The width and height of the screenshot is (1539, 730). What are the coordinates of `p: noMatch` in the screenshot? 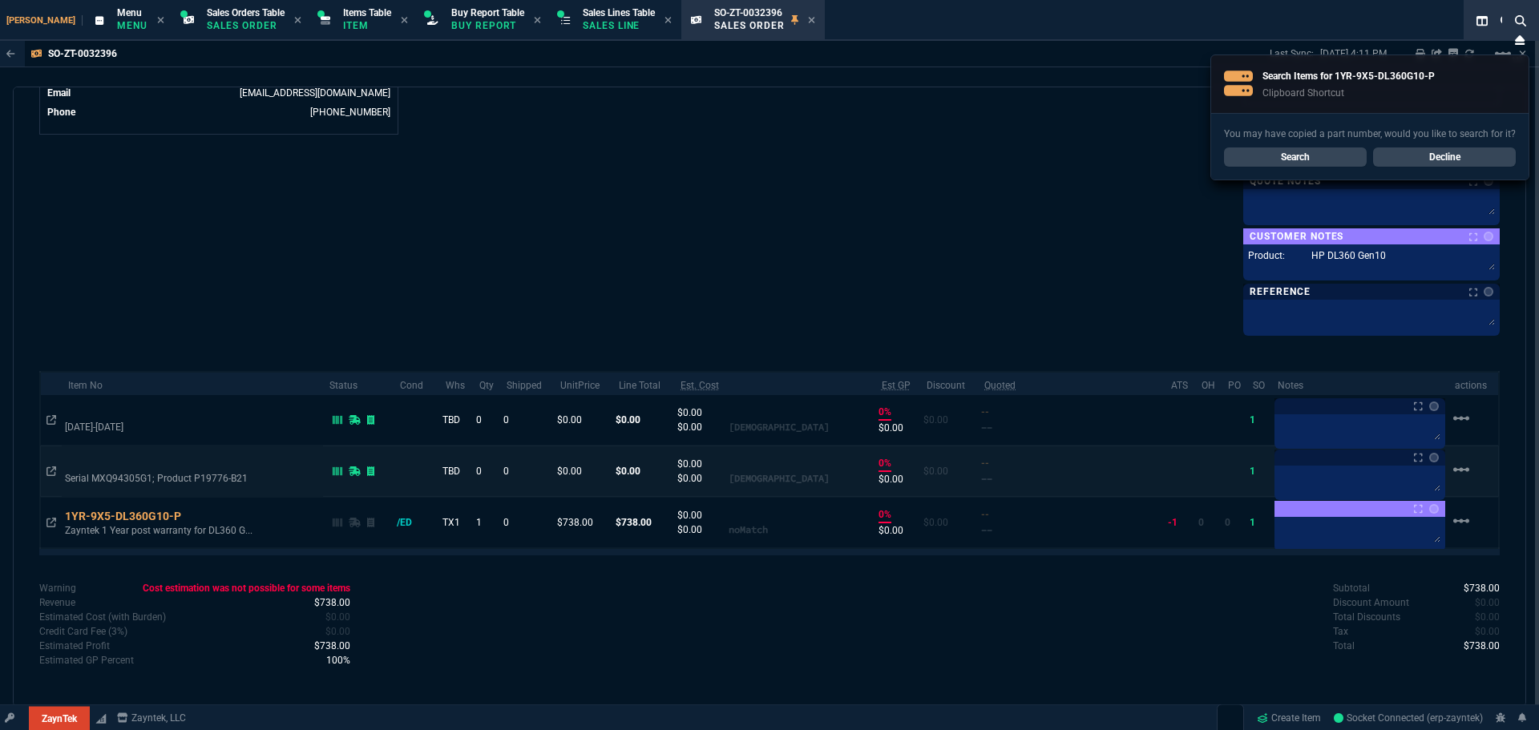 It's located at (748, 530).